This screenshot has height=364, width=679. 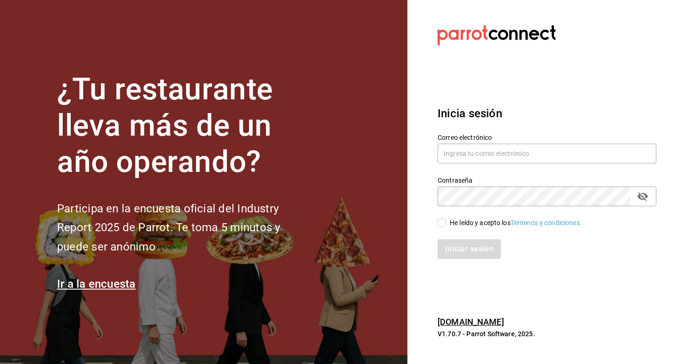 What do you see at coordinates (96, 284) in the screenshot?
I see `a: Ir a la encuesta` at bounding box center [96, 284].